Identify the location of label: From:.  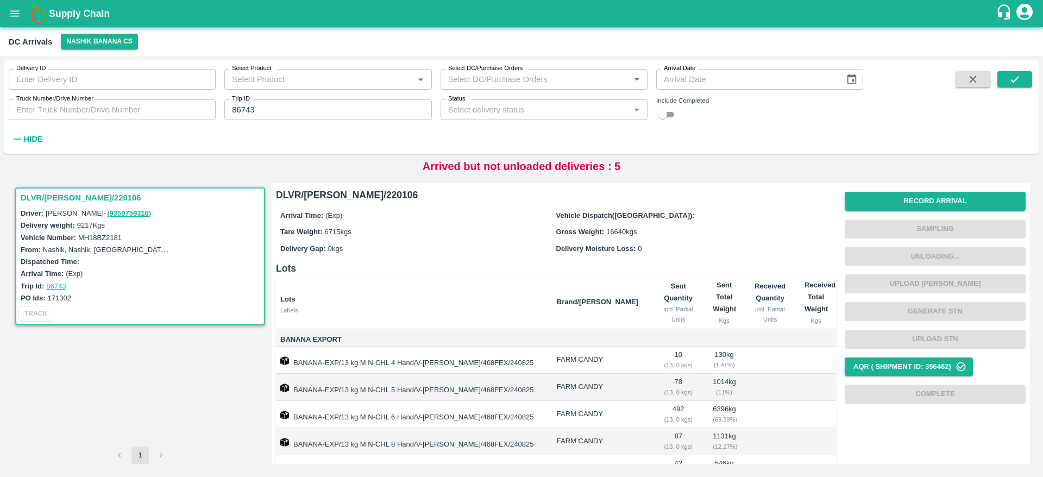
(30, 249).